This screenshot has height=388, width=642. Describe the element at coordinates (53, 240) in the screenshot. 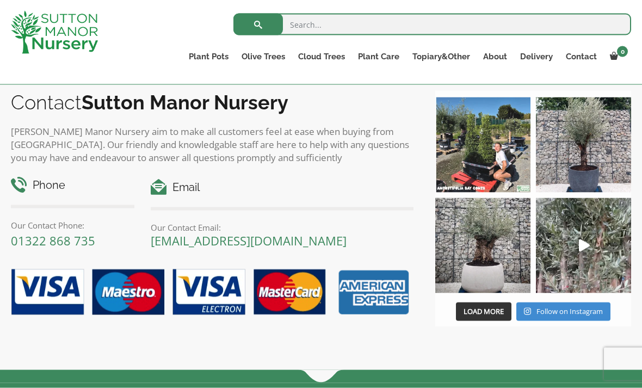

I see `a: 01322 868 735` at that location.